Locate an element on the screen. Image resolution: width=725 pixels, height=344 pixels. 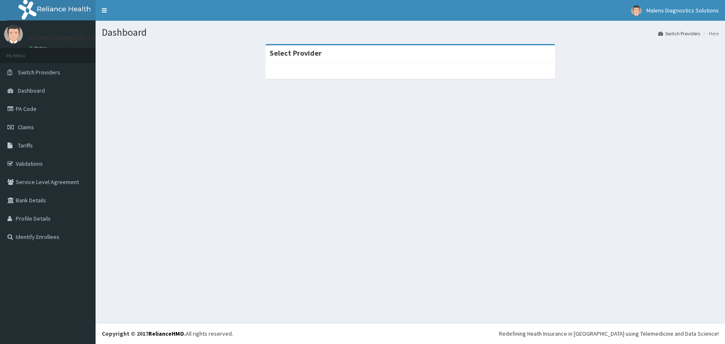
a: Online is located at coordinates (39, 48).